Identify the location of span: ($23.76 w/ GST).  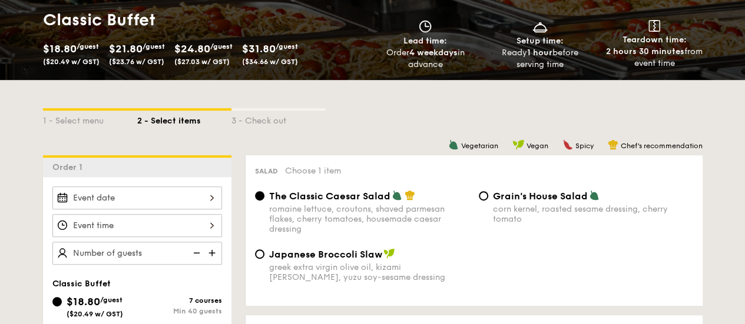
(137, 62).